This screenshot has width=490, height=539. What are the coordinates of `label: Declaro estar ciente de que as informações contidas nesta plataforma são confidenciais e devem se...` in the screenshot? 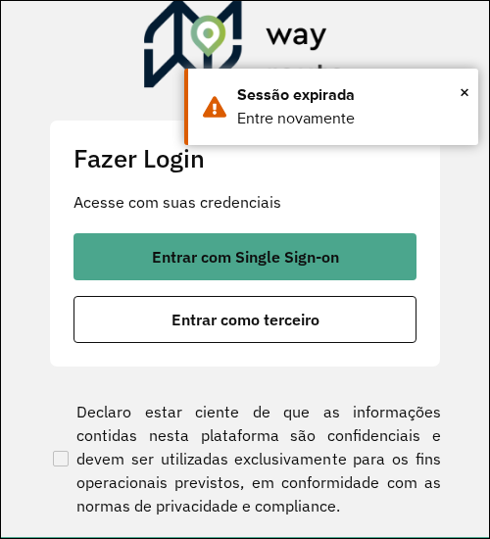 It's located at (245, 459).